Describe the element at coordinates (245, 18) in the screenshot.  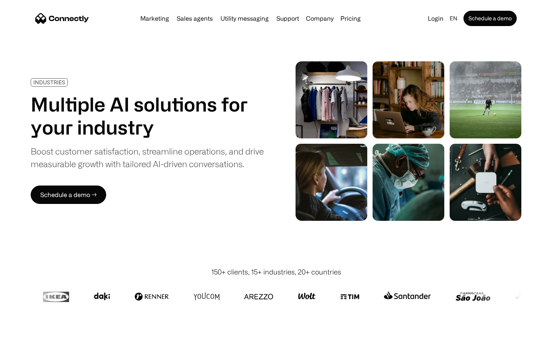
I see `a: Utility messaging` at that location.